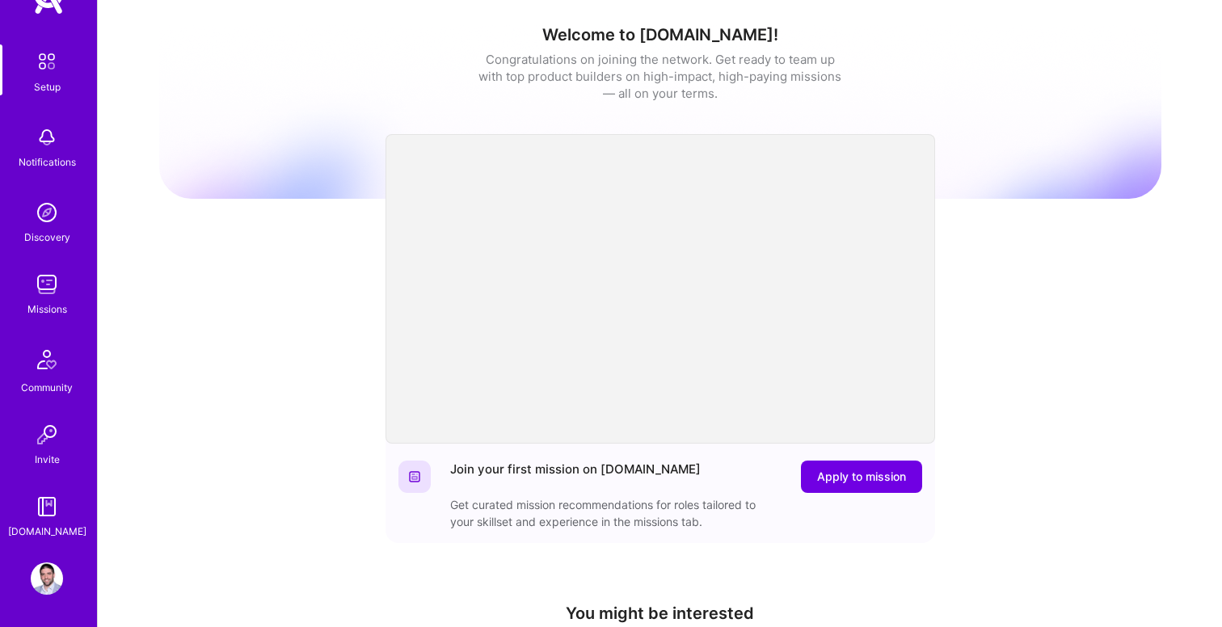 The width and height of the screenshot is (1222, 627). I want to click on img: User Avatar, so click(47, 579).